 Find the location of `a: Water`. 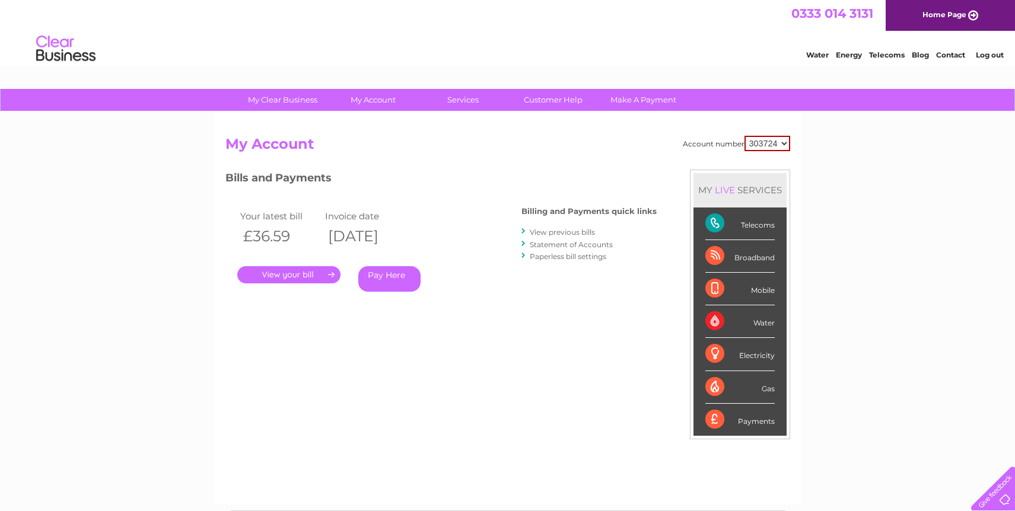

a: Water is located at coordinates (818, 55).